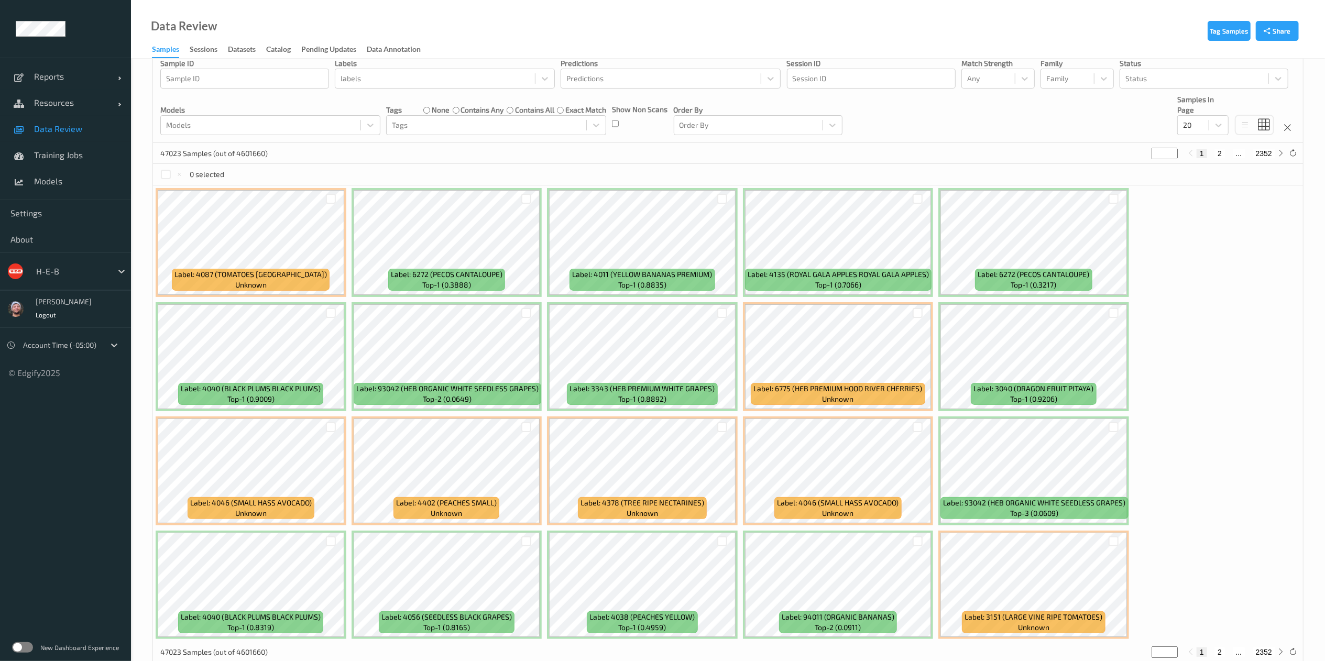  What do you see at coordinates (642, 617) in the screenshot?
I see `span: Label: 4038 (PEACHES YELLOW)` at bounding box center [642, 617].